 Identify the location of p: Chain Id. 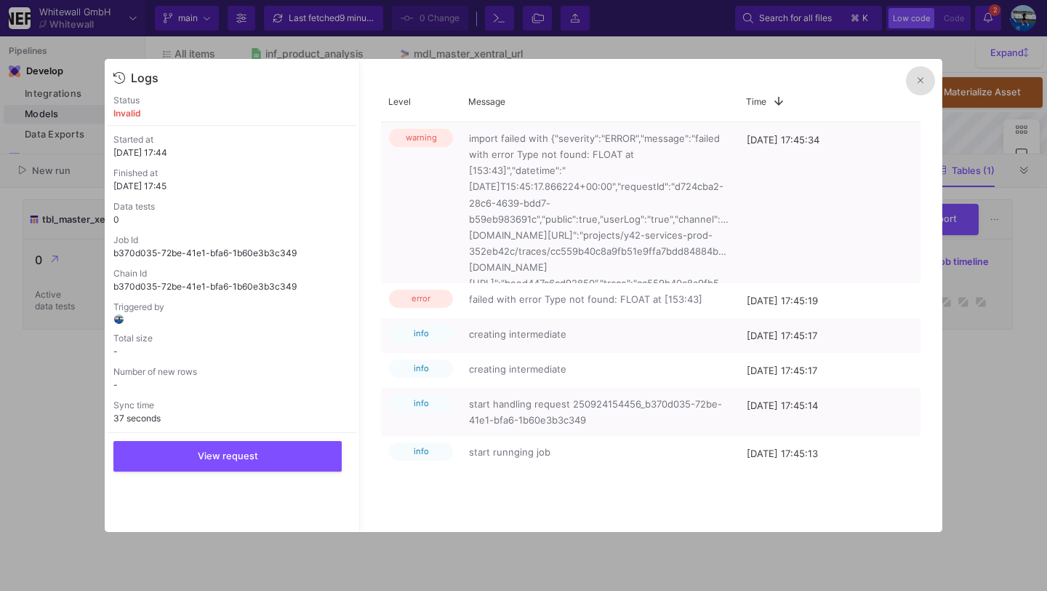
(232, 273).